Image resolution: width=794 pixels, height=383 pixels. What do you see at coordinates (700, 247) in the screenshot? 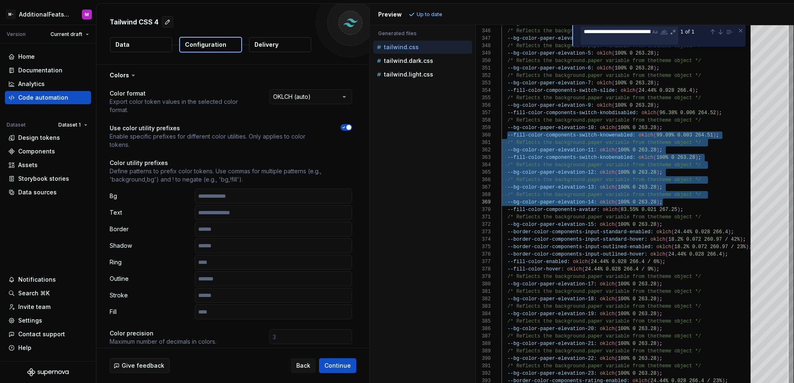
I see `span: 0.072` at bounding box center [700, 247].